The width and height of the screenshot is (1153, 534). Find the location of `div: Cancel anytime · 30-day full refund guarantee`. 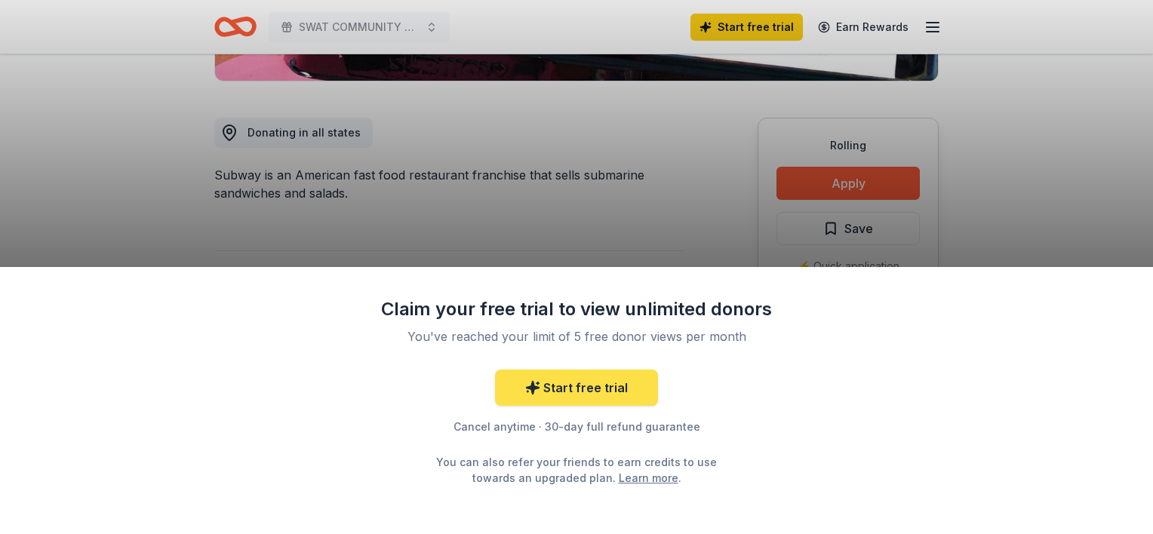

div: Cancel anytime · 30-day full refund guarantee is located at coordinates (576, 427).